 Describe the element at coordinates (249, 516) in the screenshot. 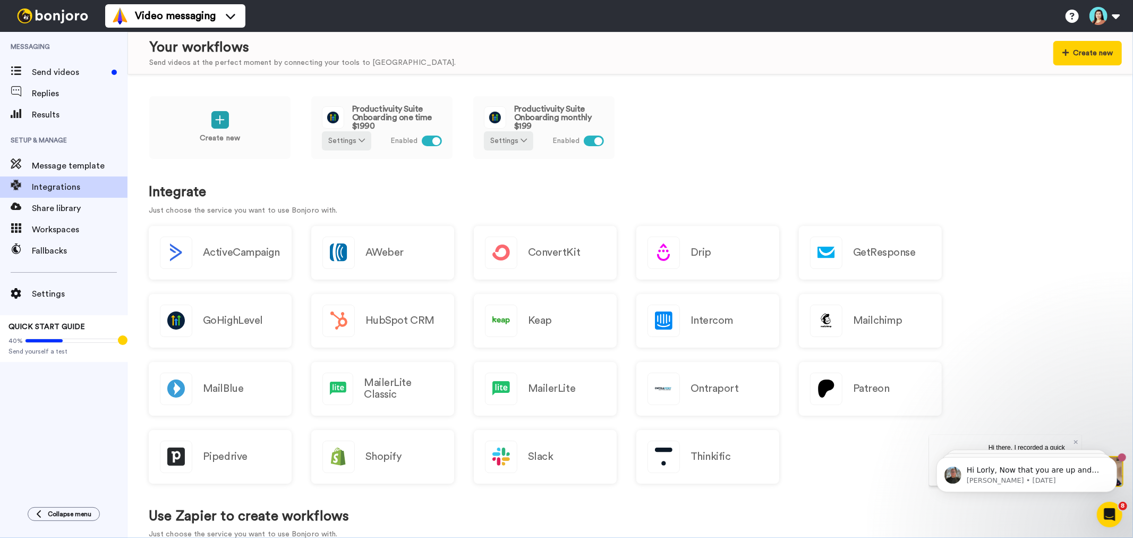

I see `h1: Use Zapier to create workflows` at that location.